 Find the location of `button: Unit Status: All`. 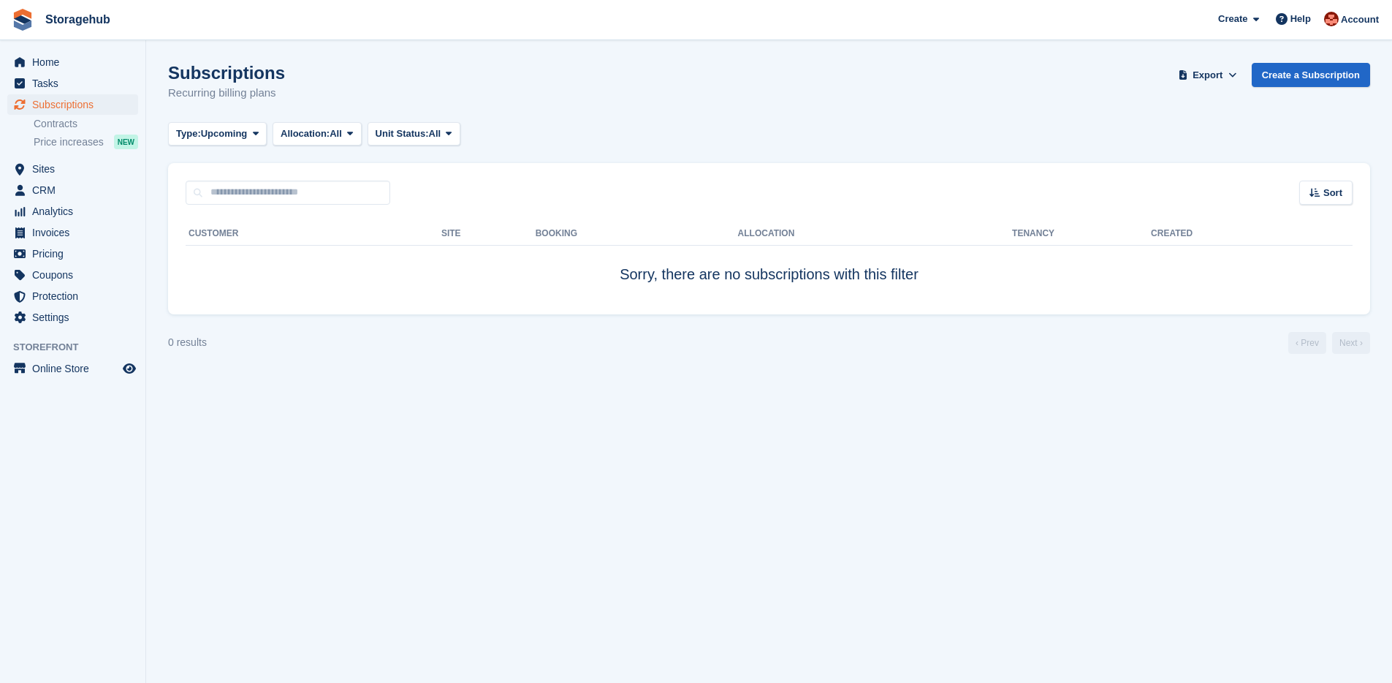

button: Unit Status: All is located at coordinates (414, 134).